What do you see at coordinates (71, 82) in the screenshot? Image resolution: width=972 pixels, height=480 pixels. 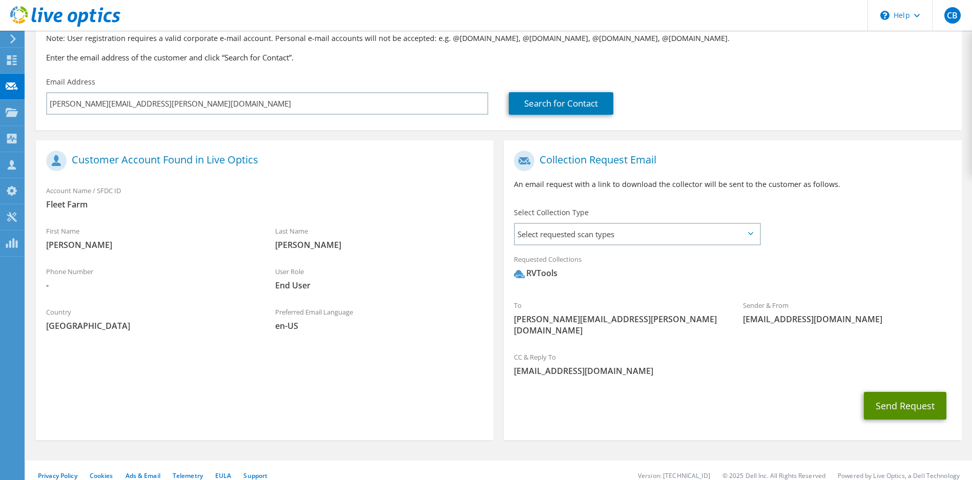 I see `label: Email Address` at bounding box center [71, 82].